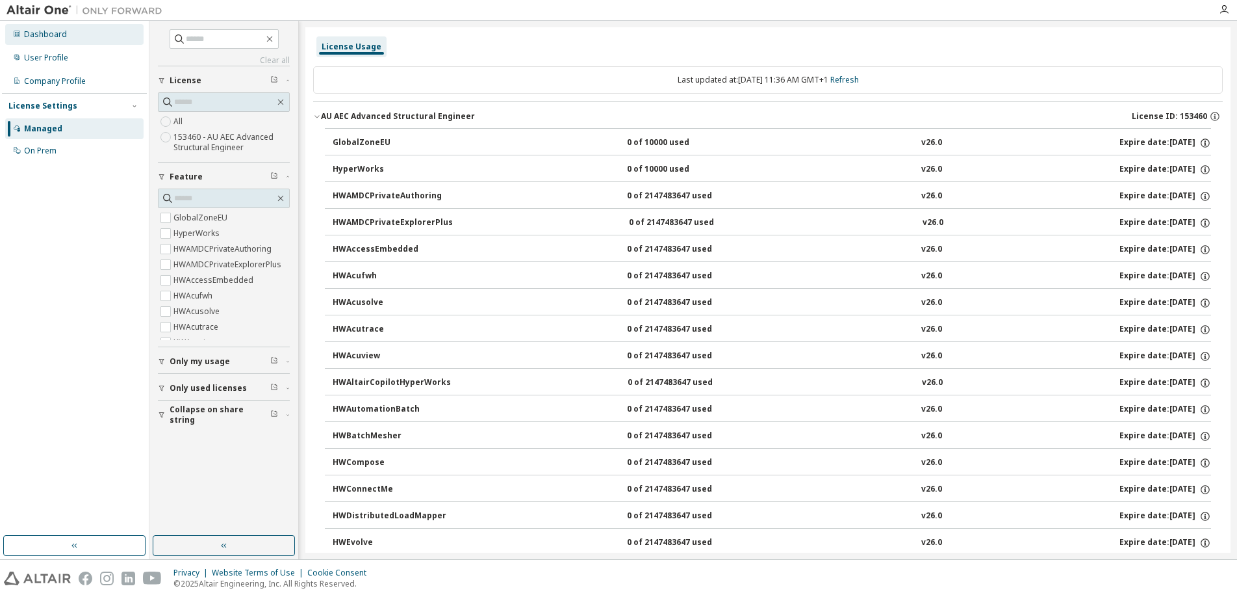 The height and width of the screenshot is (597, 1237). I want to click on div: HWAMDCPrivateAuthoring, so click(391, 196).